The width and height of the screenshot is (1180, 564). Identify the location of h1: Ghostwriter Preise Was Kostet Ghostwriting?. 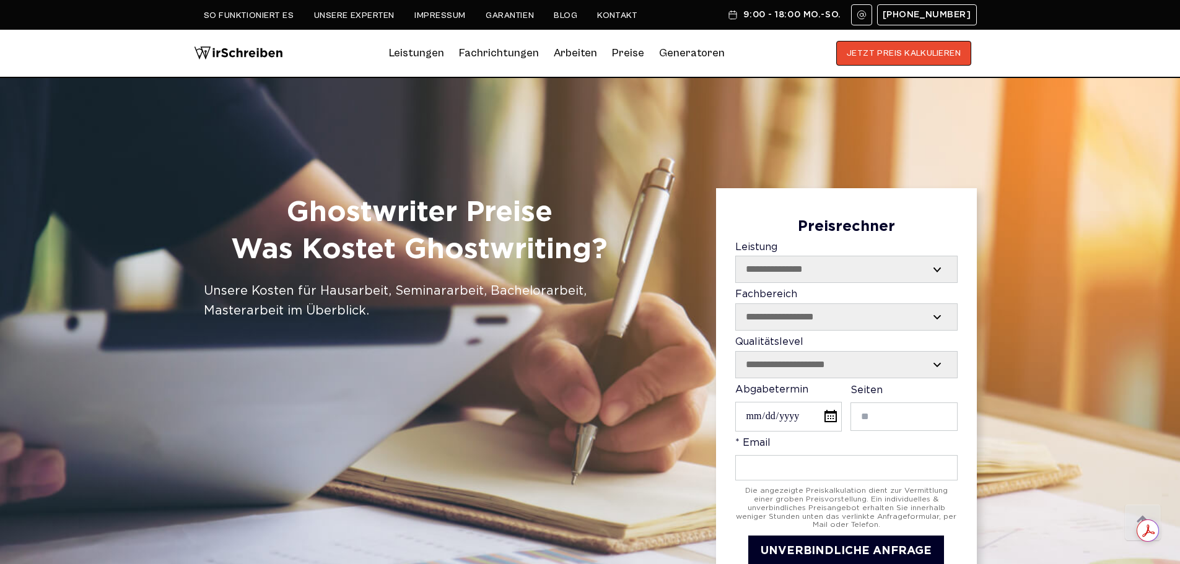
(419, 232).